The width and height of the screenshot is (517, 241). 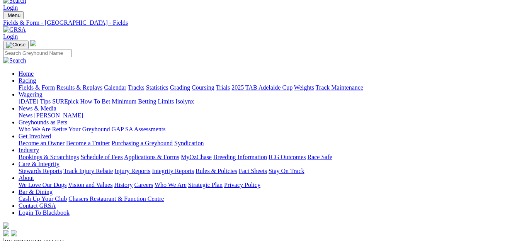 I want to click on div: Racing, so click(x=266, y=88).